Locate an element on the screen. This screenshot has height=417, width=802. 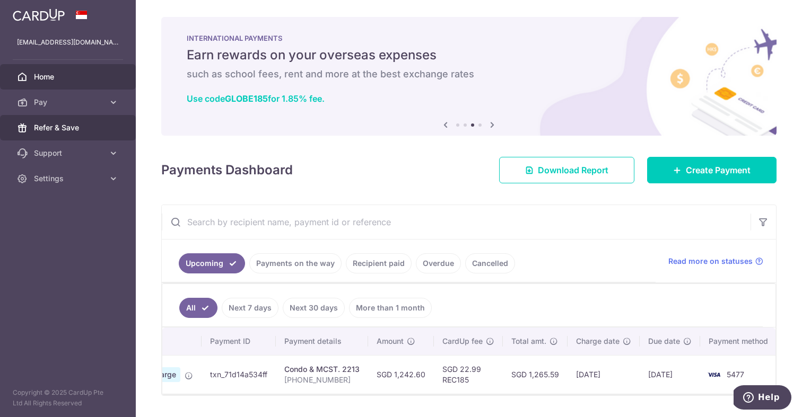
span: CardUp fee is located at coordinates (463, 342).